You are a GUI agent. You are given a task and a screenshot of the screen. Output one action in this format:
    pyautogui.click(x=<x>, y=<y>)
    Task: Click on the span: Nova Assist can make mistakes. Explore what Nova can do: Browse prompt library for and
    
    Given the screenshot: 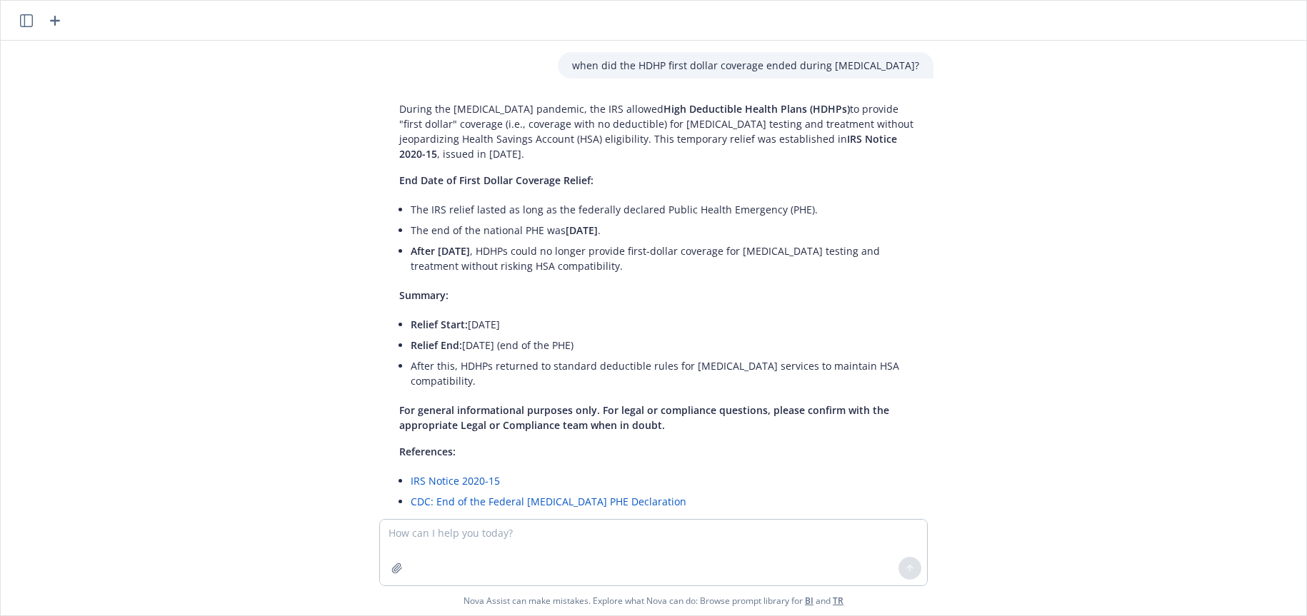 What is the action you would take?
    pyautogui.click(x=653, y=601)
    